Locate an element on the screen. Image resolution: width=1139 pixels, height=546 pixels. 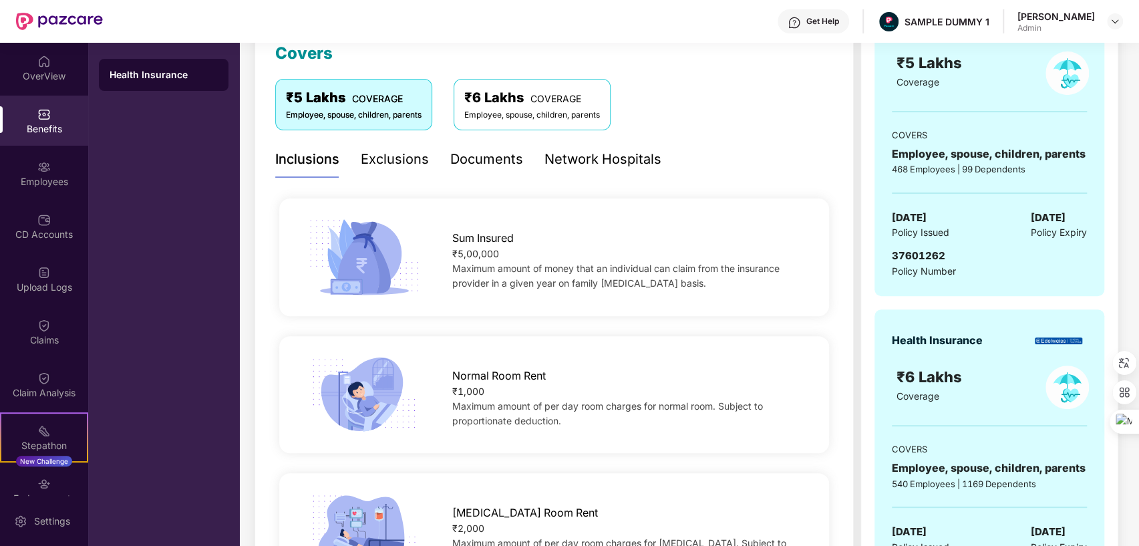
div: Admin is located at coordinates (1056, 28).